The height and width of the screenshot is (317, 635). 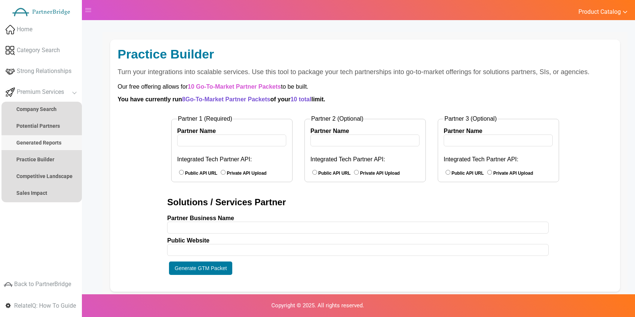 What do you see at coordinates (36, 109) in the screenshot?
I see `strong: Company Search` at bounding box center [36, 109].